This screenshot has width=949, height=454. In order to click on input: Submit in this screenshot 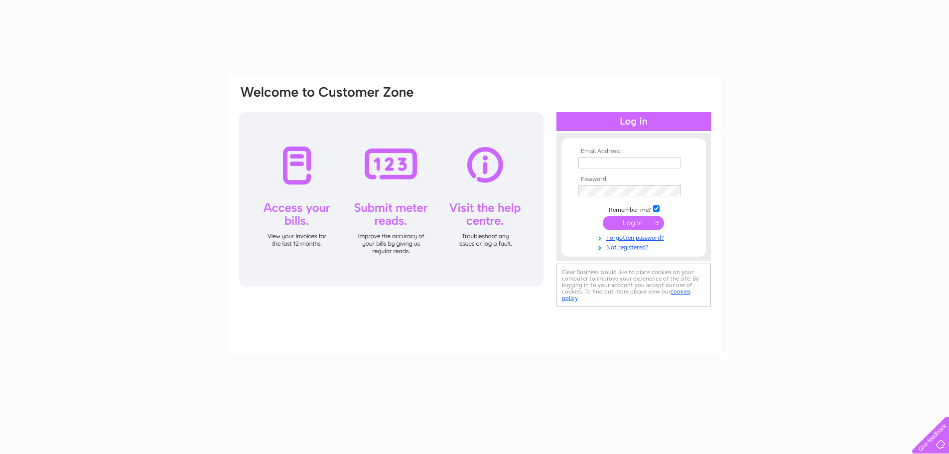, I will do `click(633, 223)`.